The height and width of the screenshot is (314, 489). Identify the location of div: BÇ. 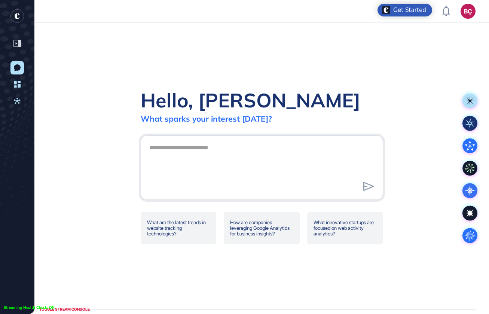
(468, 11).